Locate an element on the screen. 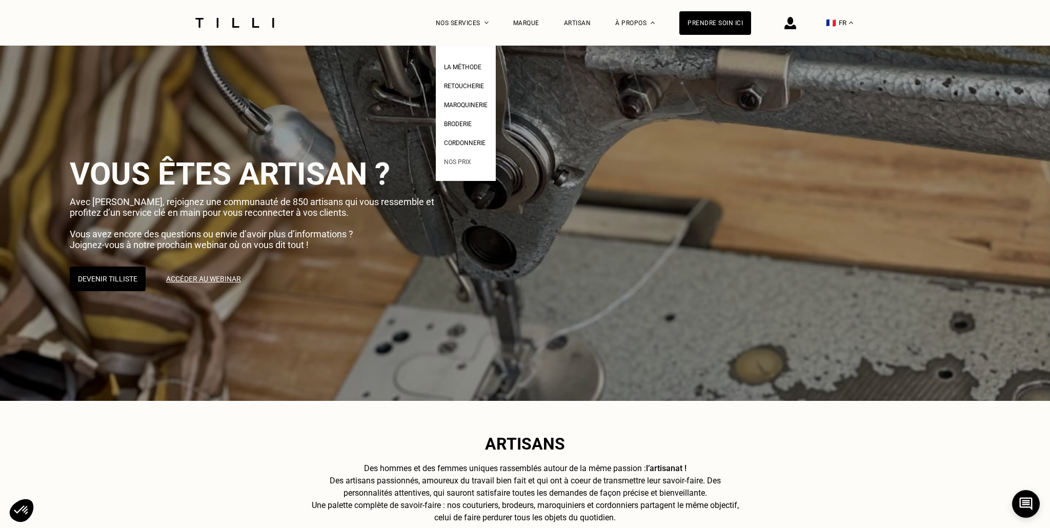  a: La Méthode is located at coordinates (462, 66).